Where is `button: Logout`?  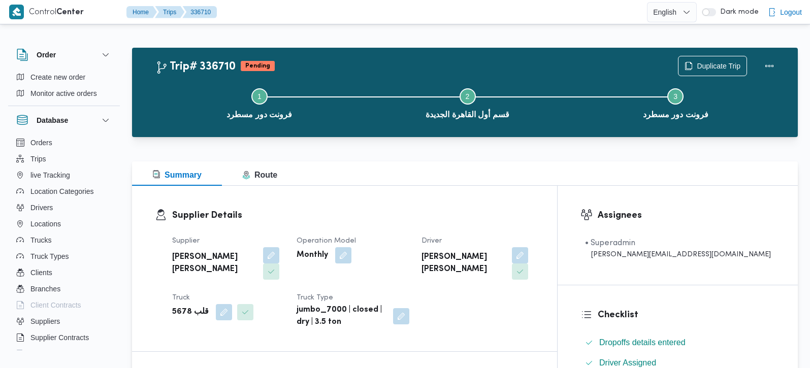 button: Logout is located at coordinates (785, 12).